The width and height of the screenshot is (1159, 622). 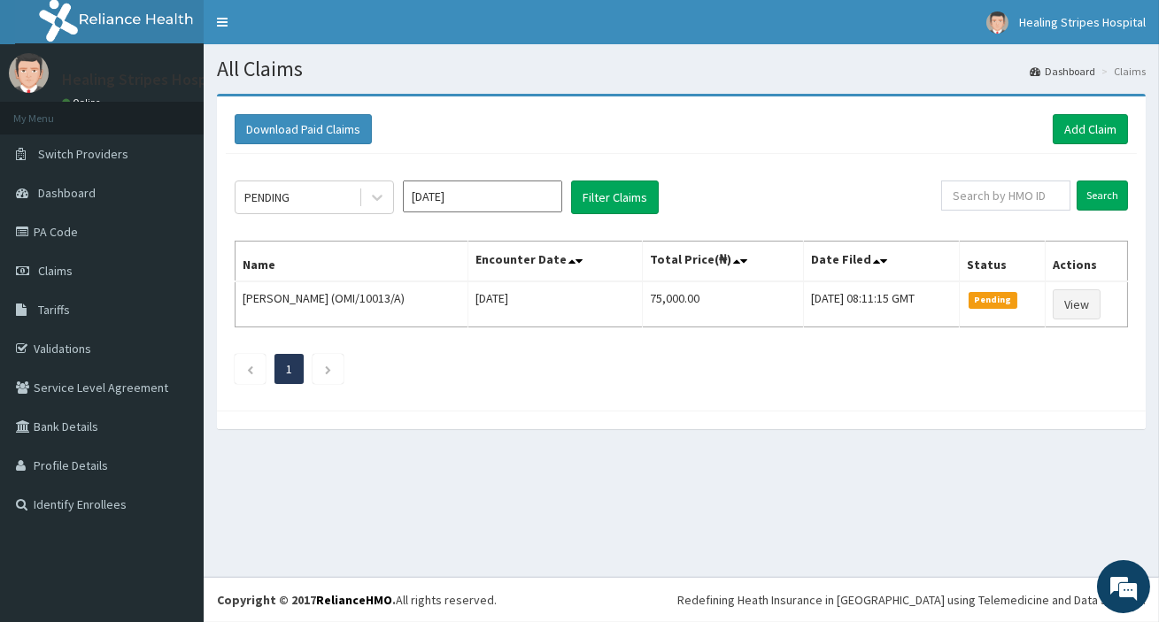 I want to click on p: Healing Stripes Hospital, so click(x=146, y=80).